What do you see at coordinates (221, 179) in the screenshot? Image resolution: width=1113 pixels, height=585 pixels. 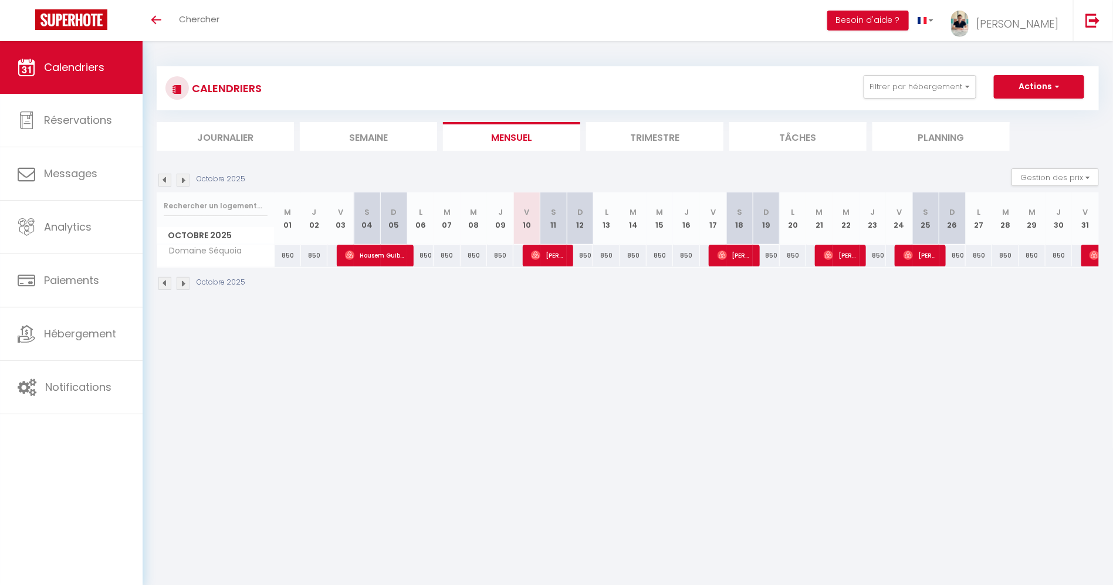 I see `p: Octobre 2025` at bounding box center [221, 179].